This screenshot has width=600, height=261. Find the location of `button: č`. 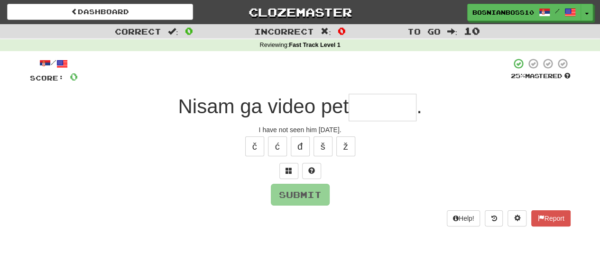

button: č is located at coordinates (255, 146).